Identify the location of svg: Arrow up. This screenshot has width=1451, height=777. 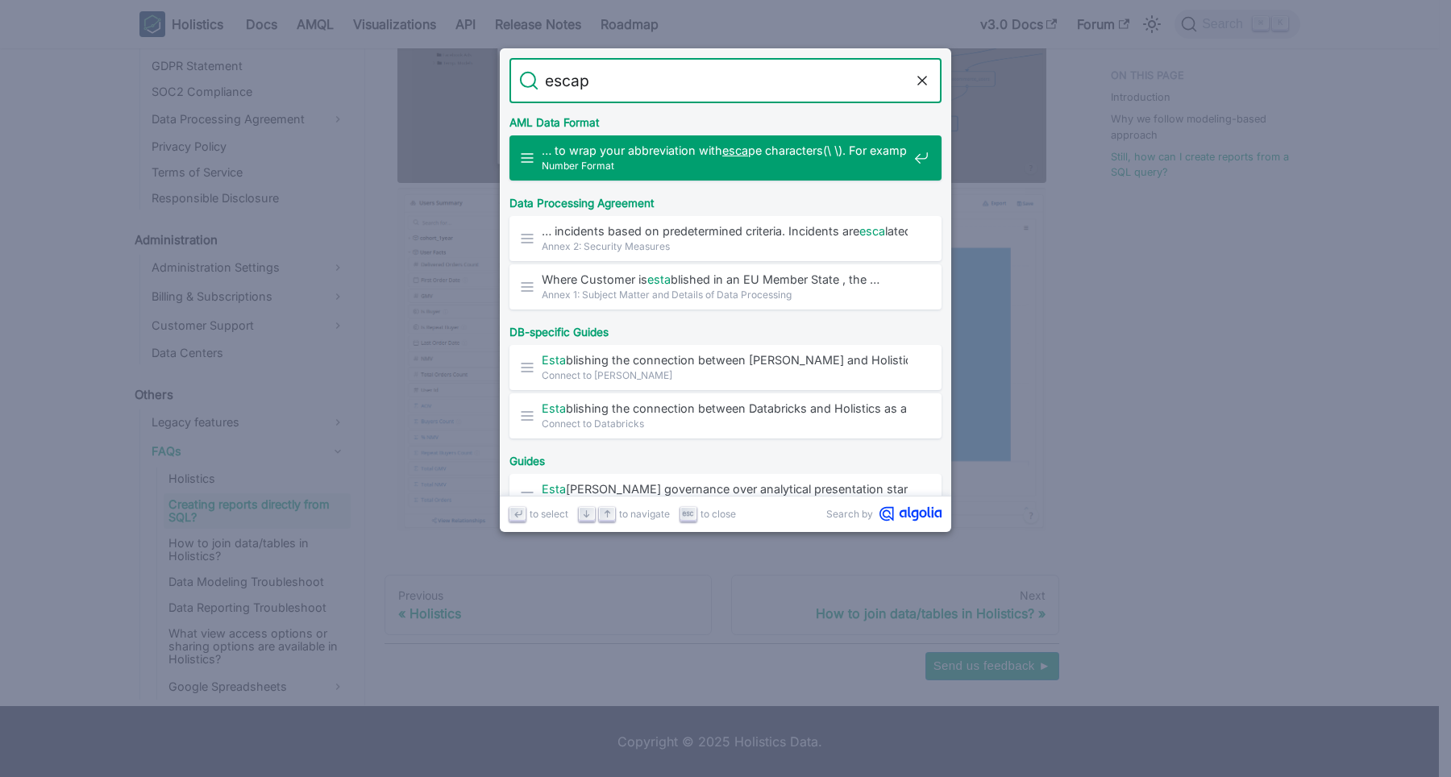
(607, 513).